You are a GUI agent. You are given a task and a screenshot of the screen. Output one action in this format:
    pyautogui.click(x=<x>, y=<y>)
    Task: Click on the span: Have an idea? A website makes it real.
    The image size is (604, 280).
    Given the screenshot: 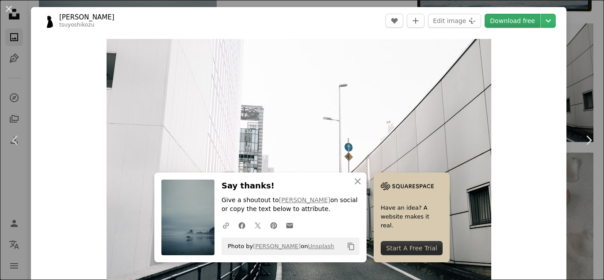 What is the action you would take?
    pyautogui.click(x=411, y=217)
    